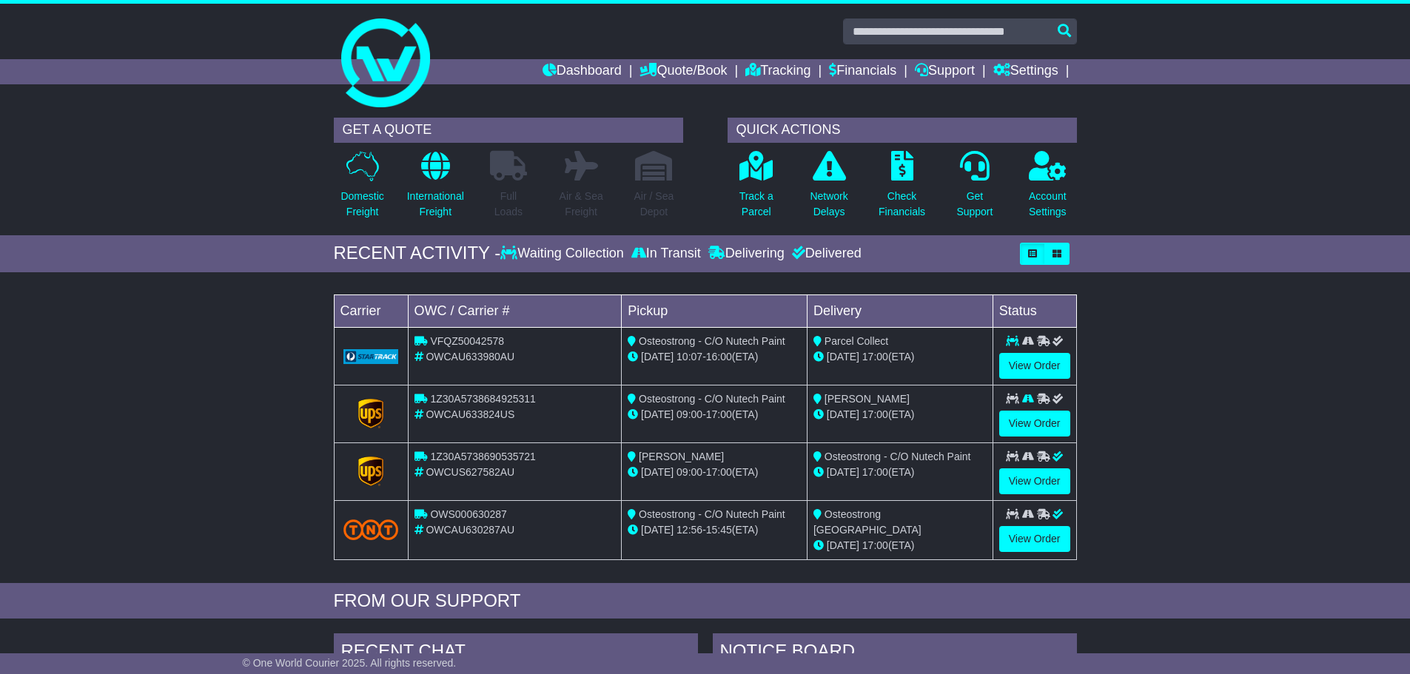  I want to click on div: Delivered, so click(824, 254).